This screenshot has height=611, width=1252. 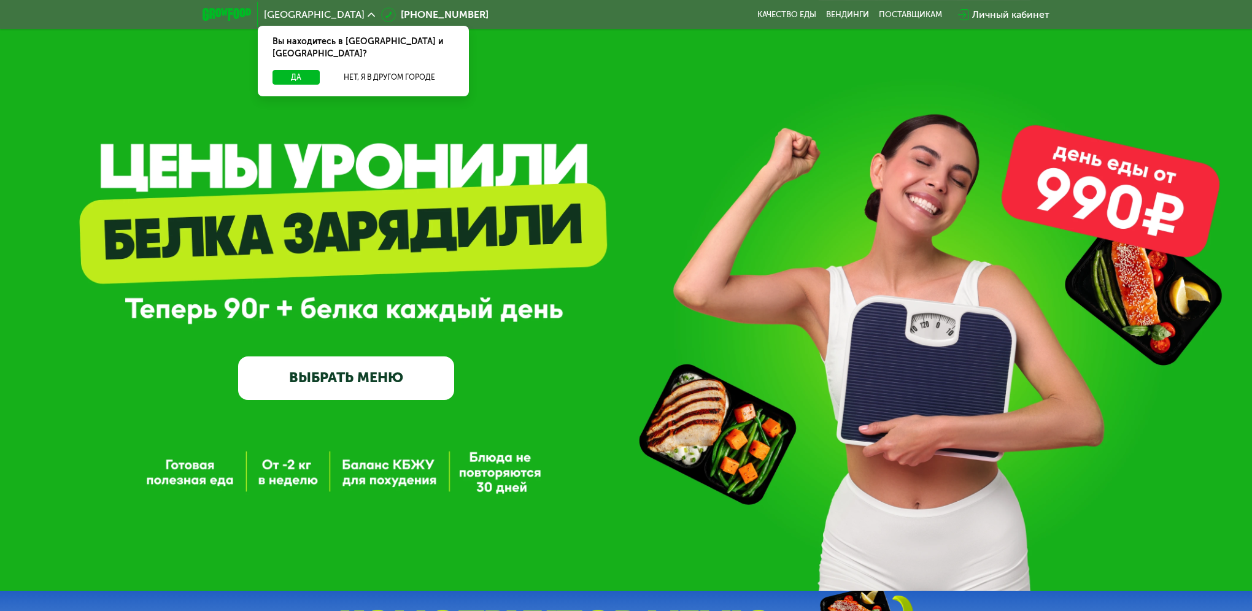 What do you see at coordinates (910, 15) in the screenshot?
I see `div: поставщикам` at bounding box center [910, 15].